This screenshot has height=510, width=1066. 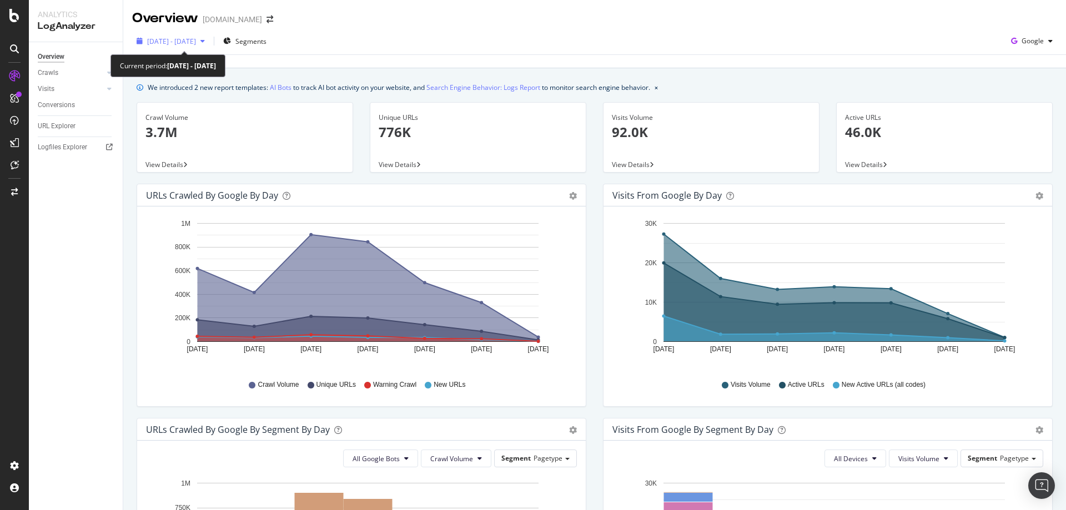 I want to click on a: Conversions, so click(x=76, y=105).